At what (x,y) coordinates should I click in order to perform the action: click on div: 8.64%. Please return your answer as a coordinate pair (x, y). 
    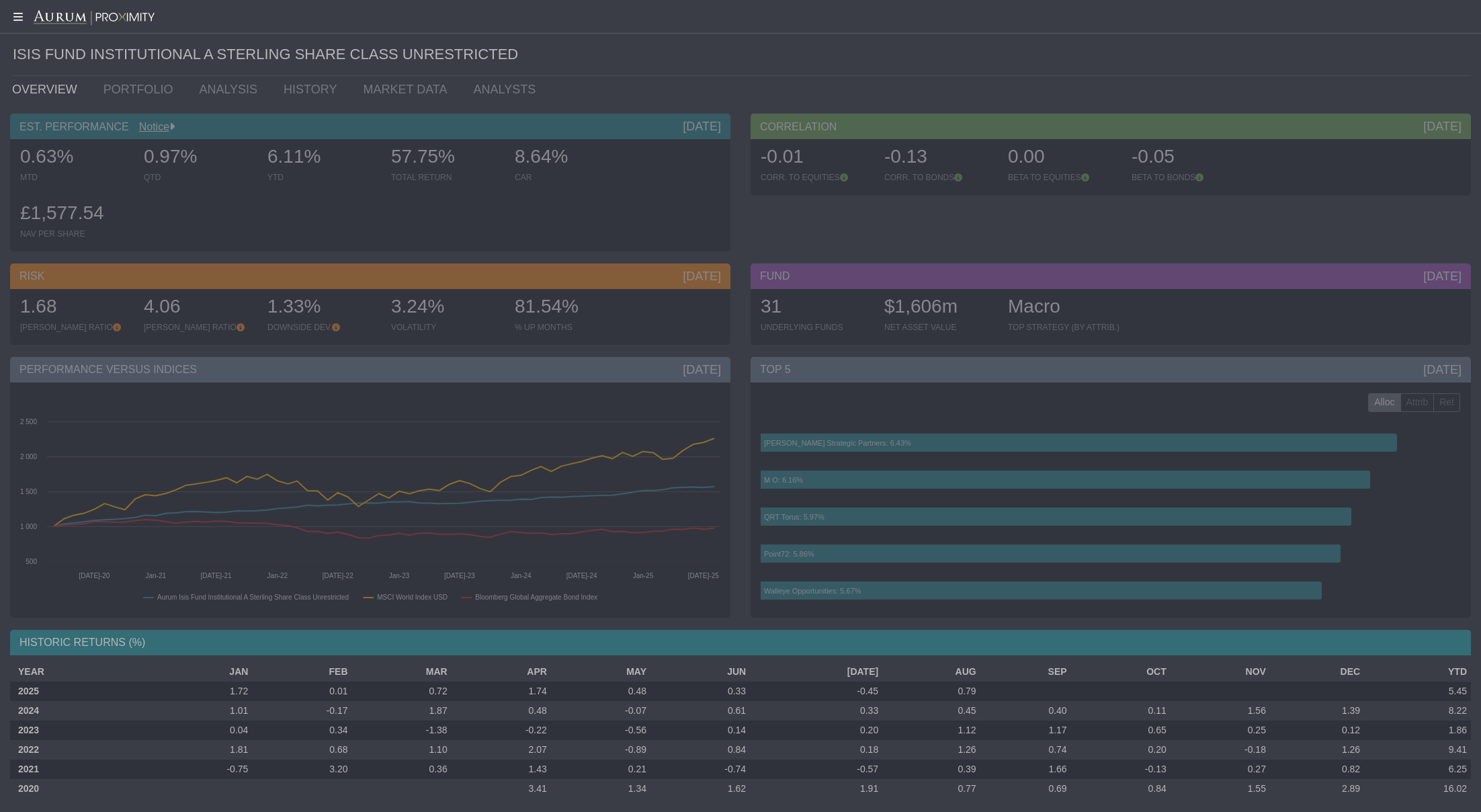
    Looking at the image, I should click on (570, 158).